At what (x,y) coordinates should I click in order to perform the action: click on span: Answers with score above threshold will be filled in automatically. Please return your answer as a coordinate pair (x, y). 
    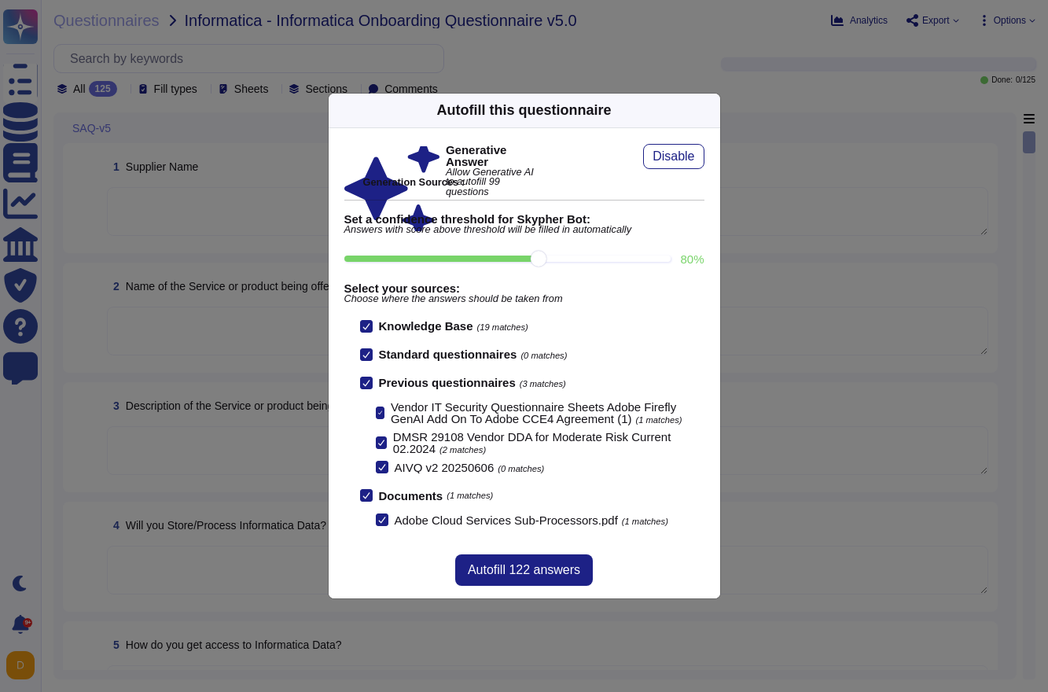
    Looking at the image, I should click on (524, 230).